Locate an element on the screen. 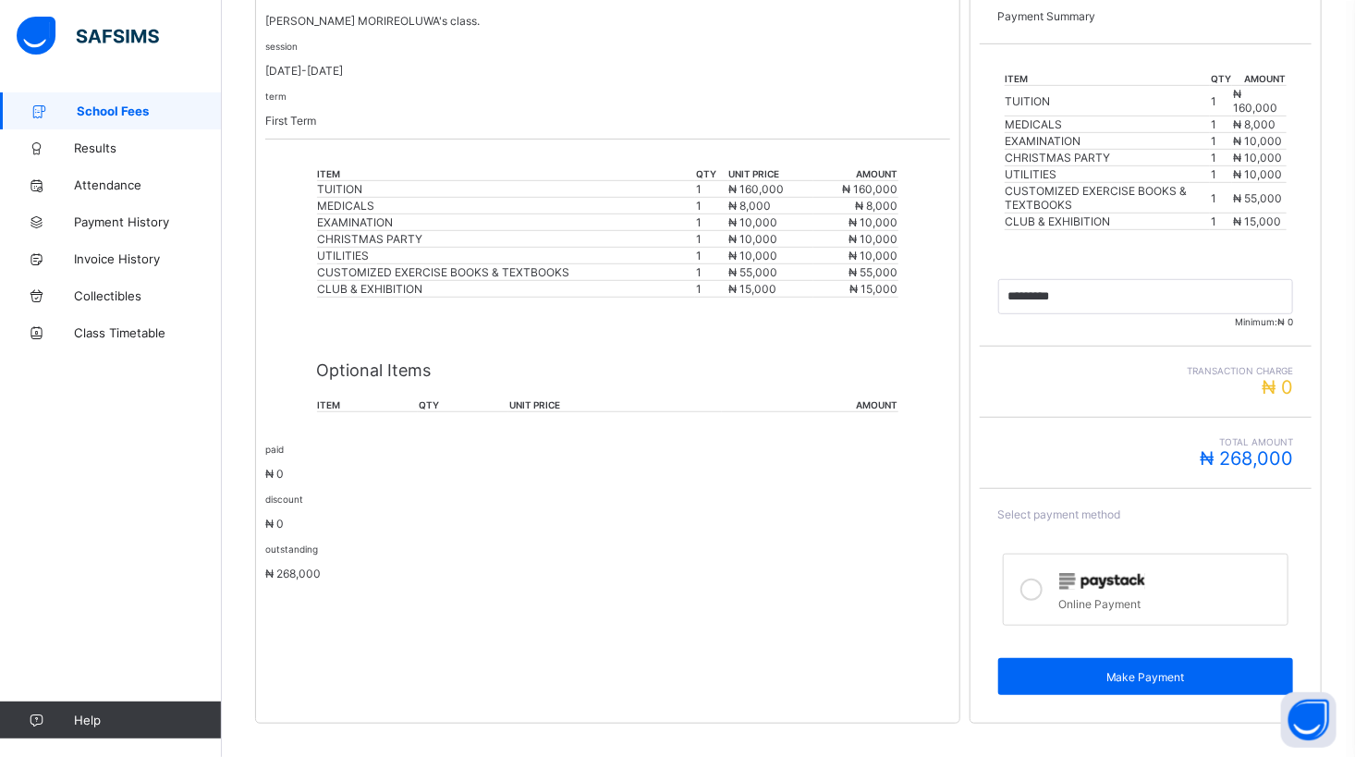  div: TUITION is located at coordinates (506, 189).